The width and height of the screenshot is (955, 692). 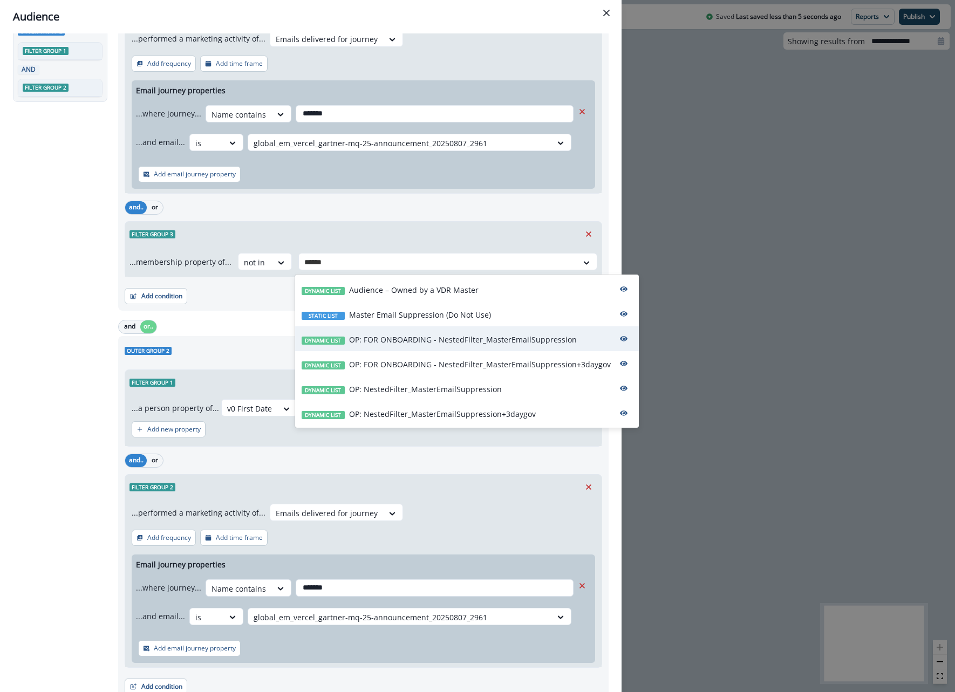 What do you see at coordinates (420, 315) in the screenshot?
I see `p: Master Email Suppression (Do Not Use)` at bounding box center [420, 315].